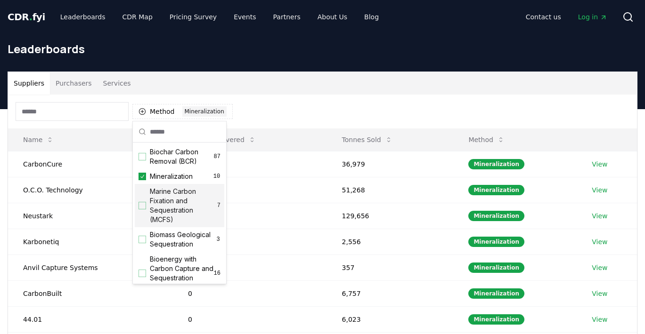  What do you see at coordinates (219, 206) in the screenshot?
I see `span: 7` at bounding box center [219, 206].